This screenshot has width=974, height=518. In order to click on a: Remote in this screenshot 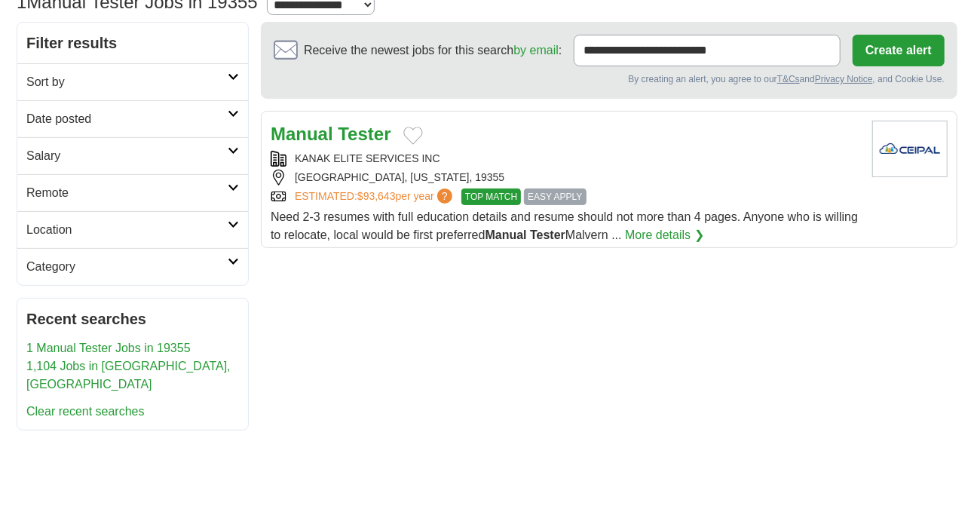, I will do `click(133, 192)`.